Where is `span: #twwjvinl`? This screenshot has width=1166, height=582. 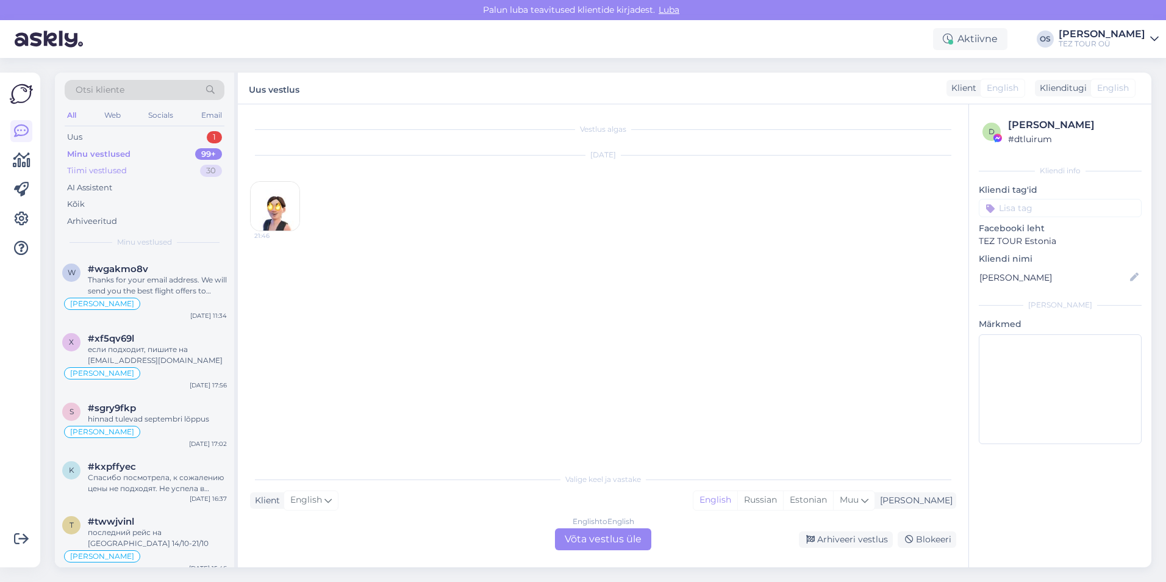
span: #twwjvinl is located at coordinates (111, 521).